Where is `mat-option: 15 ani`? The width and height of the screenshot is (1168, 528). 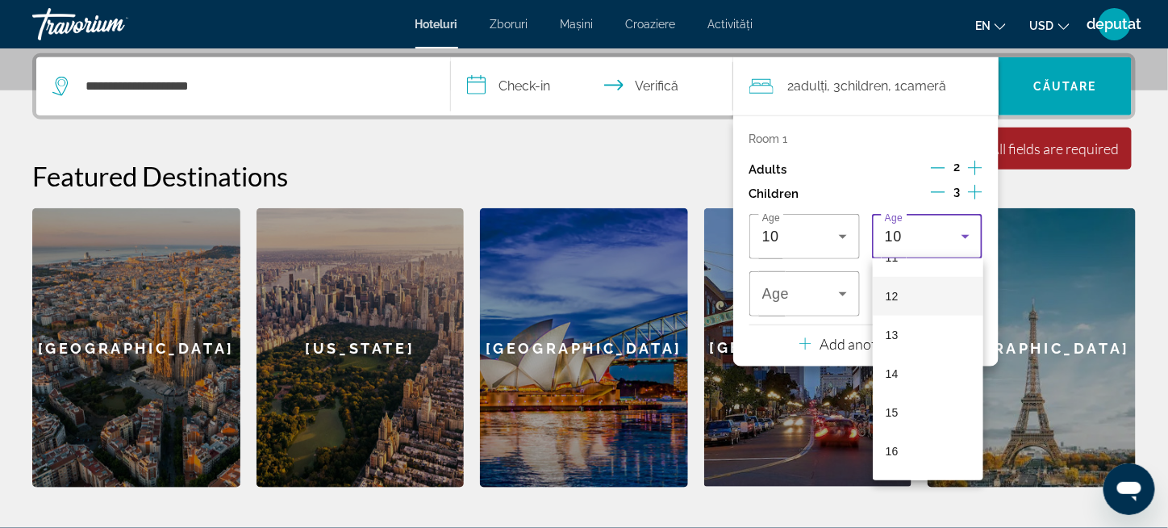
mat-option: 15 ani is located at coordinates (928, 412).